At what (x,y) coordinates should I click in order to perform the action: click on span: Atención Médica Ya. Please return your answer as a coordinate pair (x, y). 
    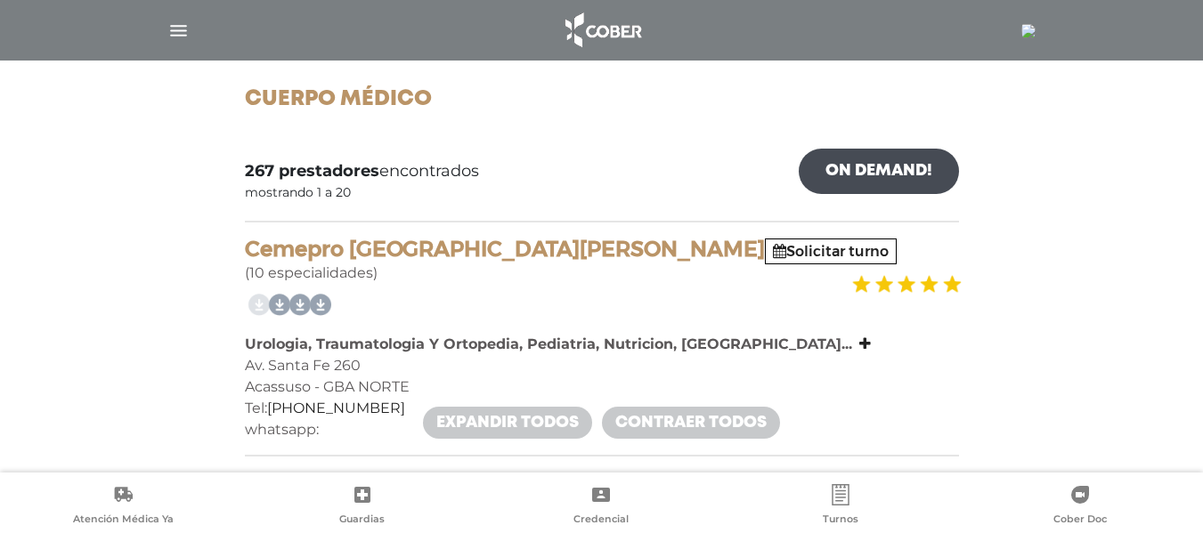
    Looking at the image, I should click on (123, 521).